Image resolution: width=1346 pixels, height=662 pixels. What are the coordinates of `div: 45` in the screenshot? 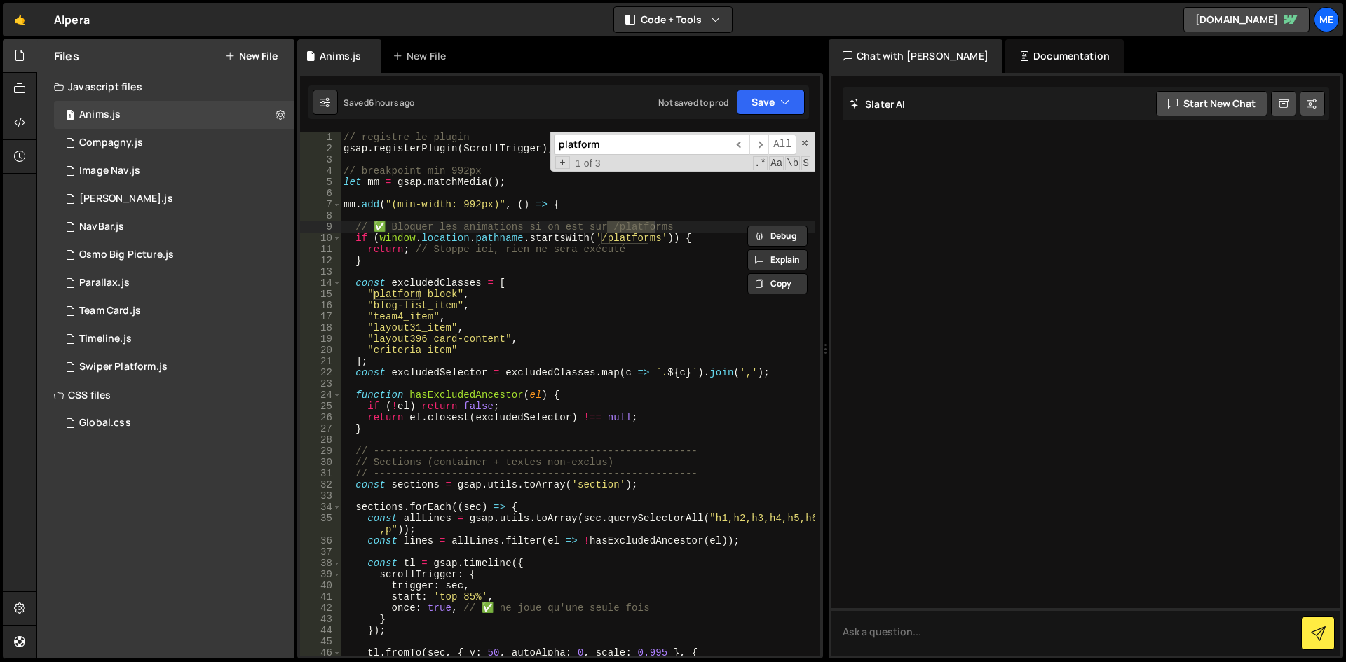 It's located at (320, 642).